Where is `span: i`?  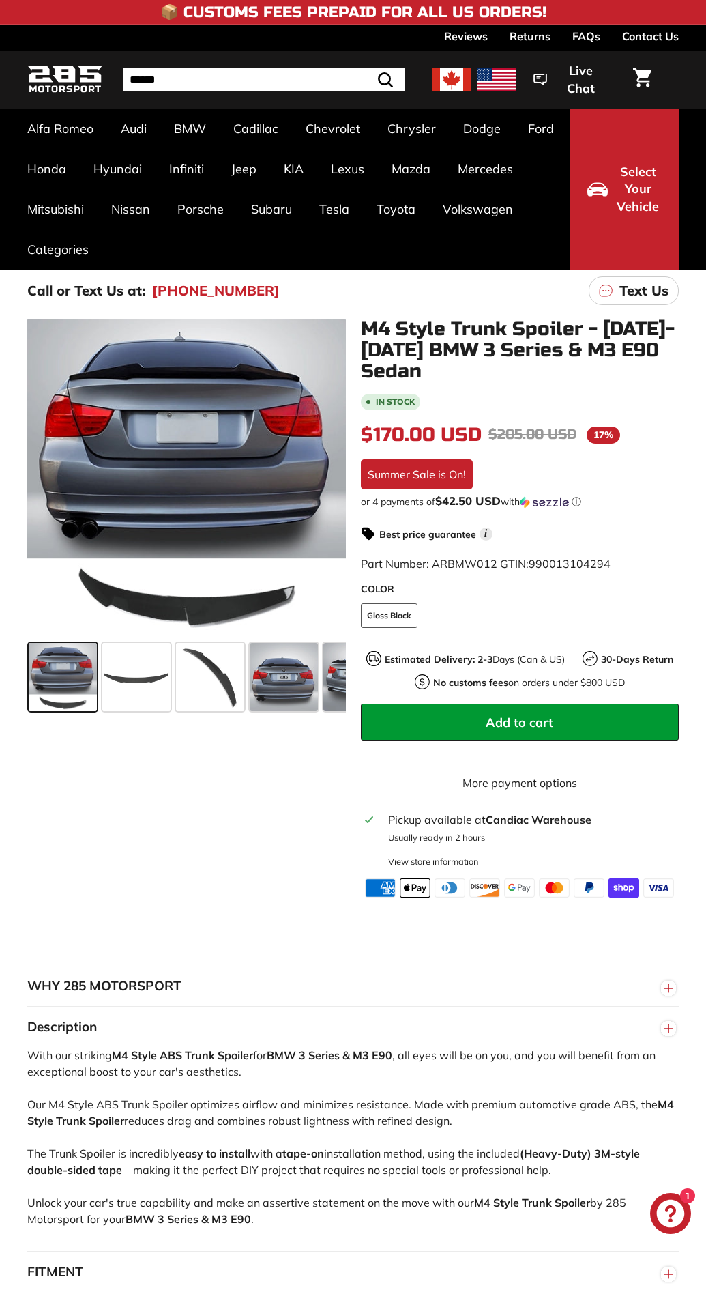 span: i is located at coordinates (486, 534).